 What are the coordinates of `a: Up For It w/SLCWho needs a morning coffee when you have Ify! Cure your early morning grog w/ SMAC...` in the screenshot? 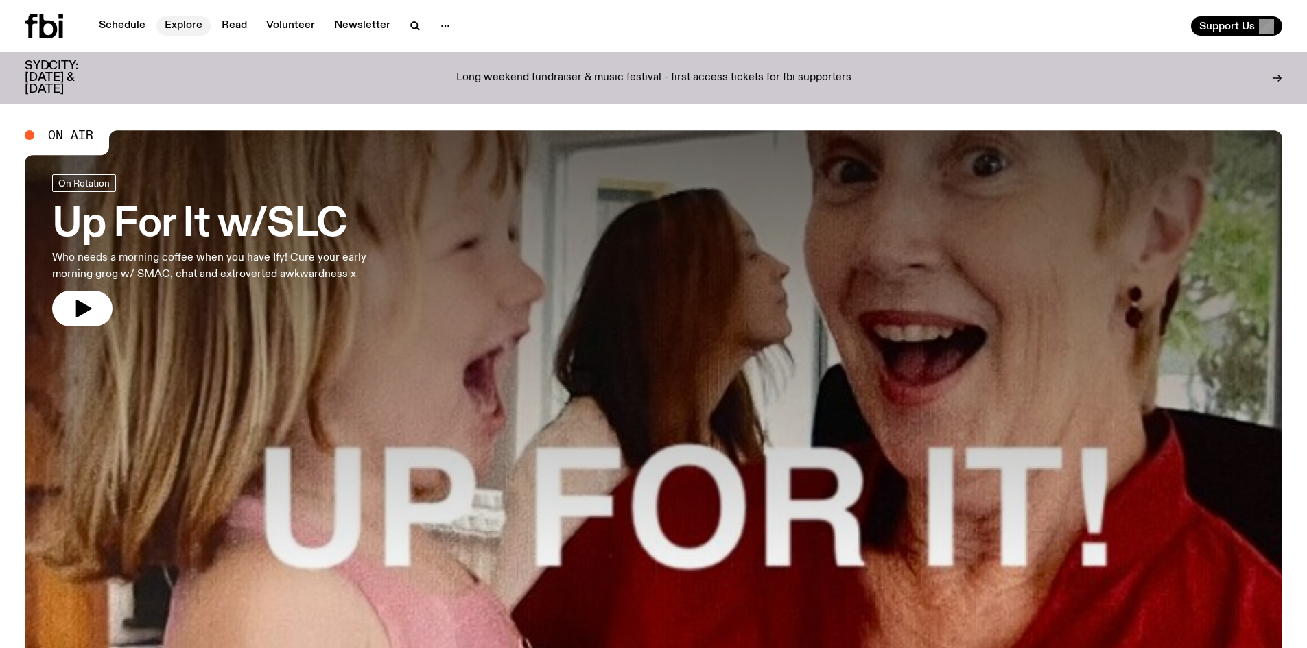 It's located at (228, 250).